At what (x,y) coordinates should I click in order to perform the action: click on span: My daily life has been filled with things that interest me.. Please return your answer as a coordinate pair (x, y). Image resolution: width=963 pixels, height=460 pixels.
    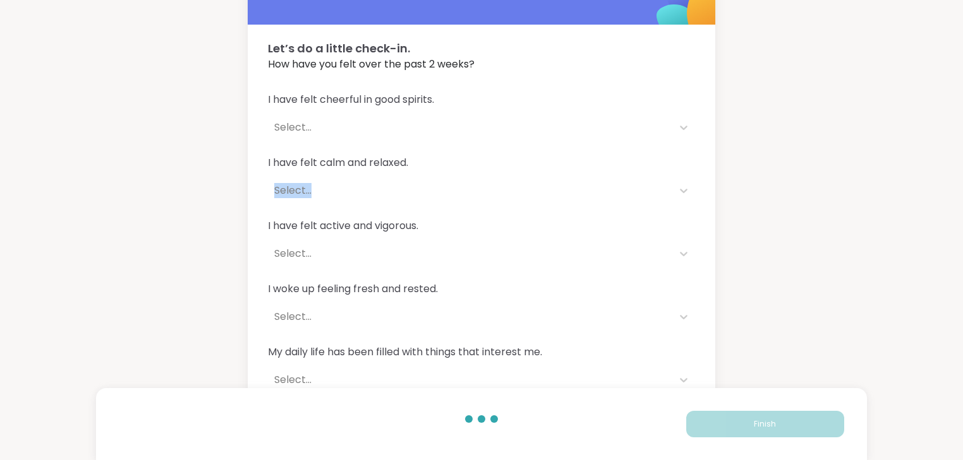
    Looking at the image, I should click on (481, 352).